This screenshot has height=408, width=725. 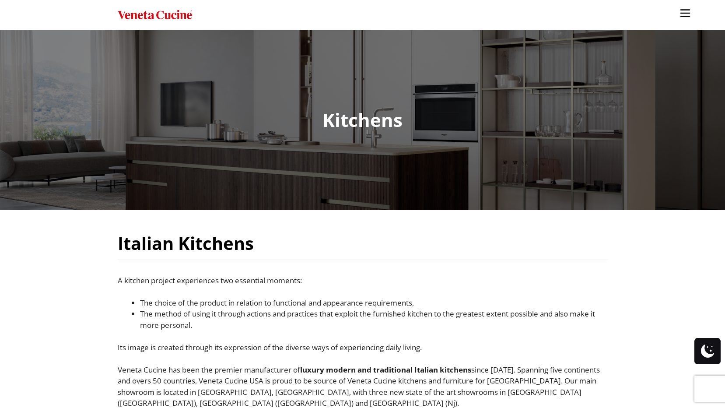 I want to click on p: A kitchen project experiences two essential moments:, so click(x=363, y=281).